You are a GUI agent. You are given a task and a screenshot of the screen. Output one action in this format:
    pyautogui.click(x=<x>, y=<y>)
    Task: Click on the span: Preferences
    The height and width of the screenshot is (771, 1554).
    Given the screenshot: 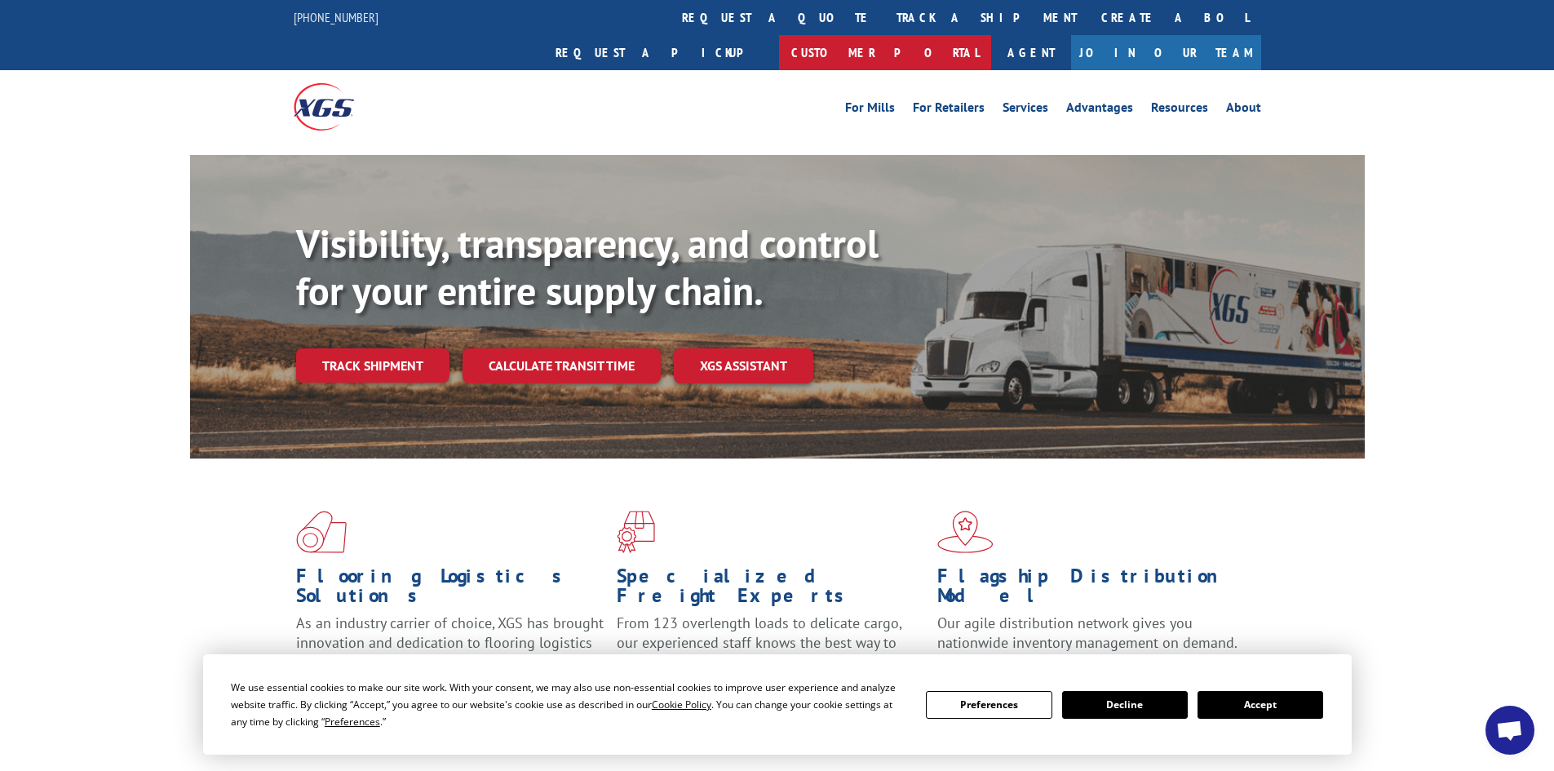 What is the action you would take?
    pyautogui.click(x=352, y=721)
    